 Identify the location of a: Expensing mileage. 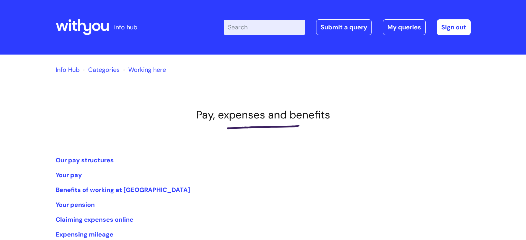
(84, 235).